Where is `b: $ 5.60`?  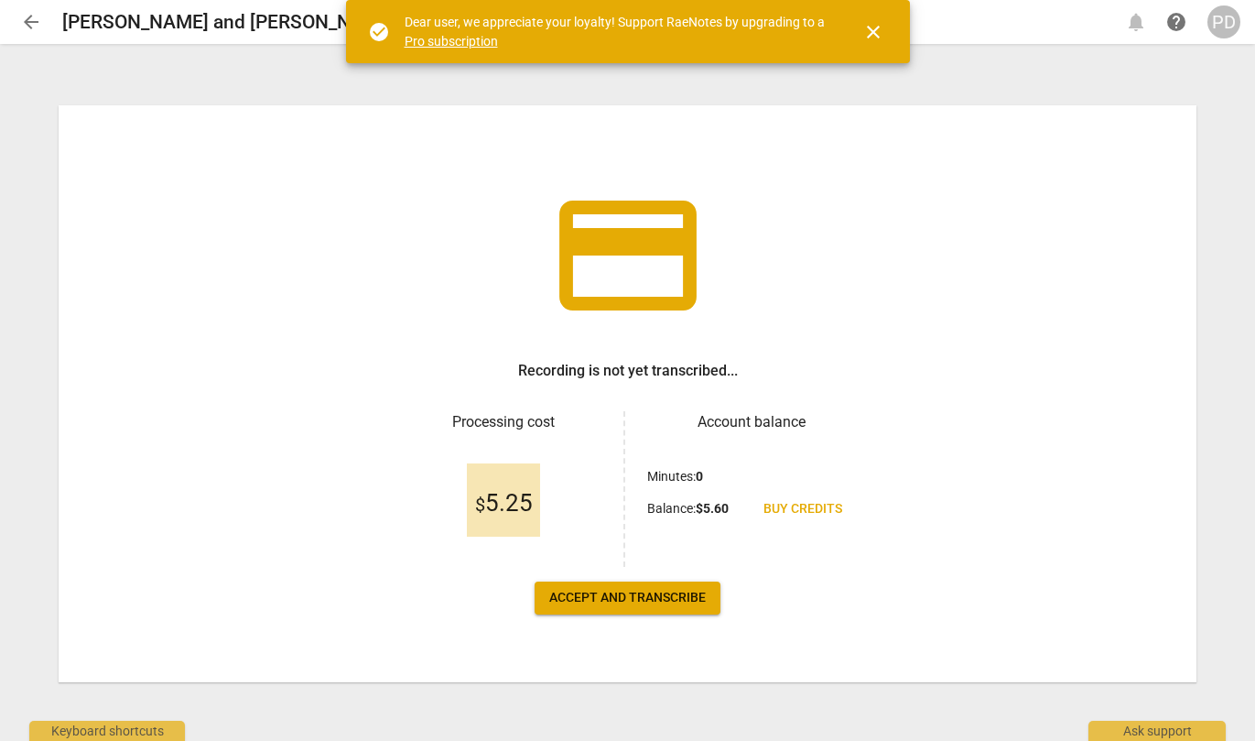
b: $ 5.60 is located at coordinates (712, 508).